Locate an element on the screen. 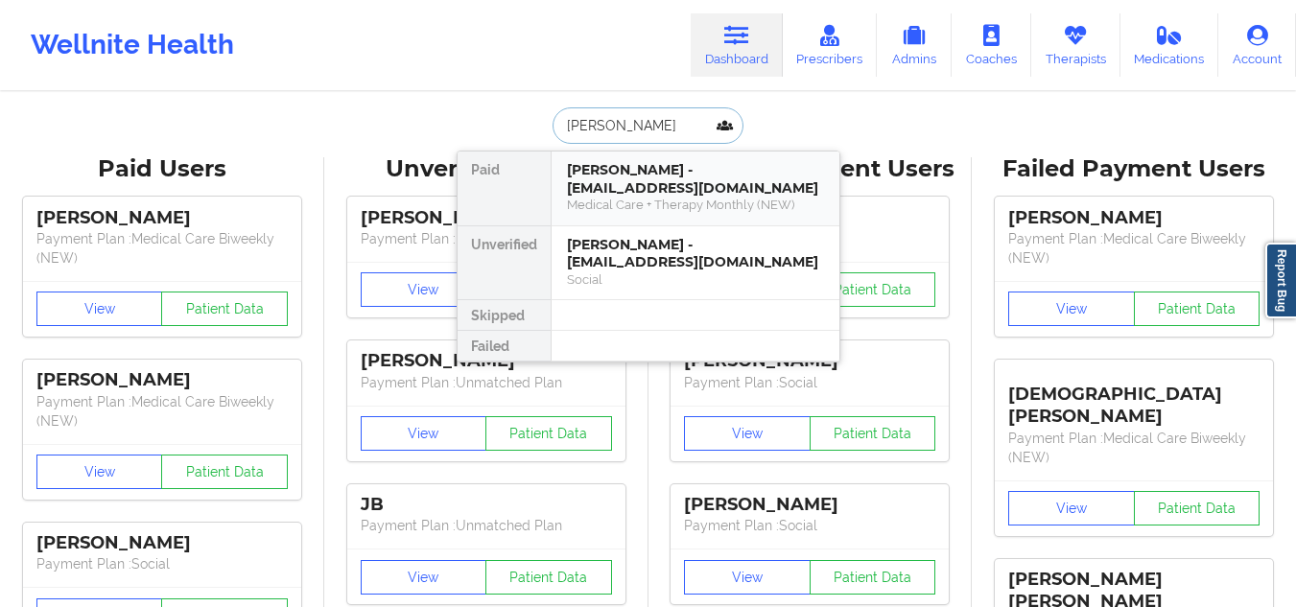 The height and width of the screenshot is (607, 1296). div: Paid Users is located at coordinates (162, 169).